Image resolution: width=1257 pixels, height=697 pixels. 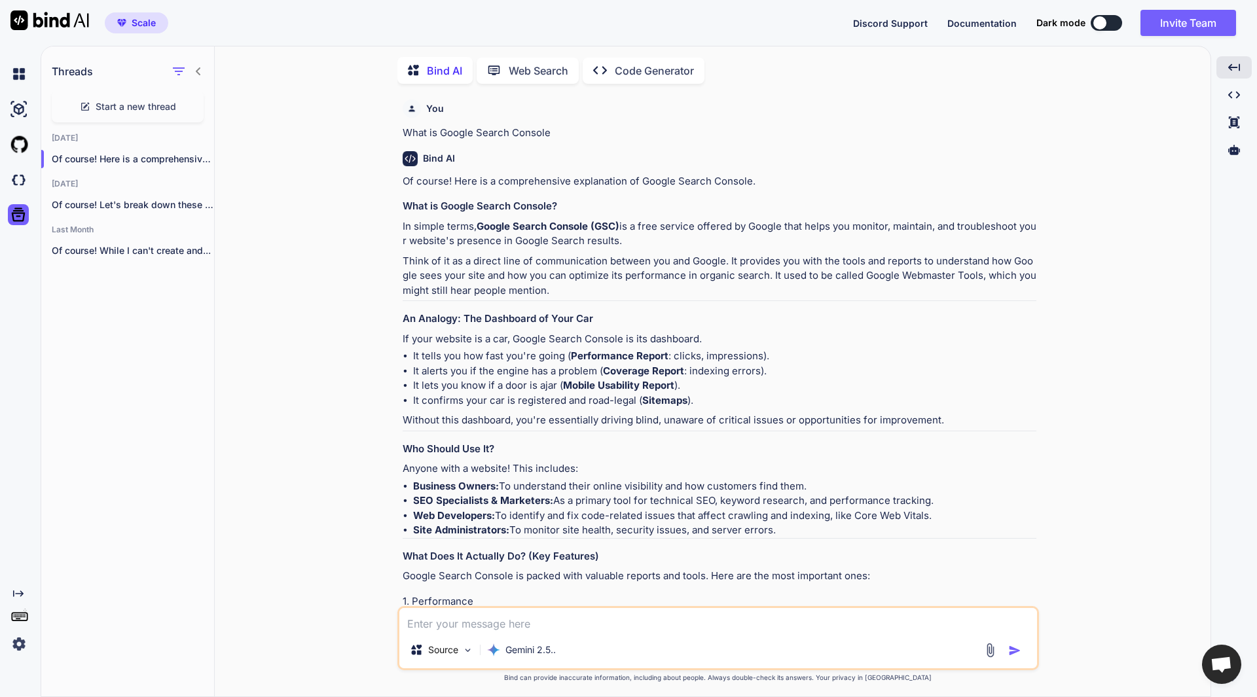 What do you see at coordinates (461, 530) in the screenshot?
I see `strong: Site Administrators:` at bounding box center [461, 530].